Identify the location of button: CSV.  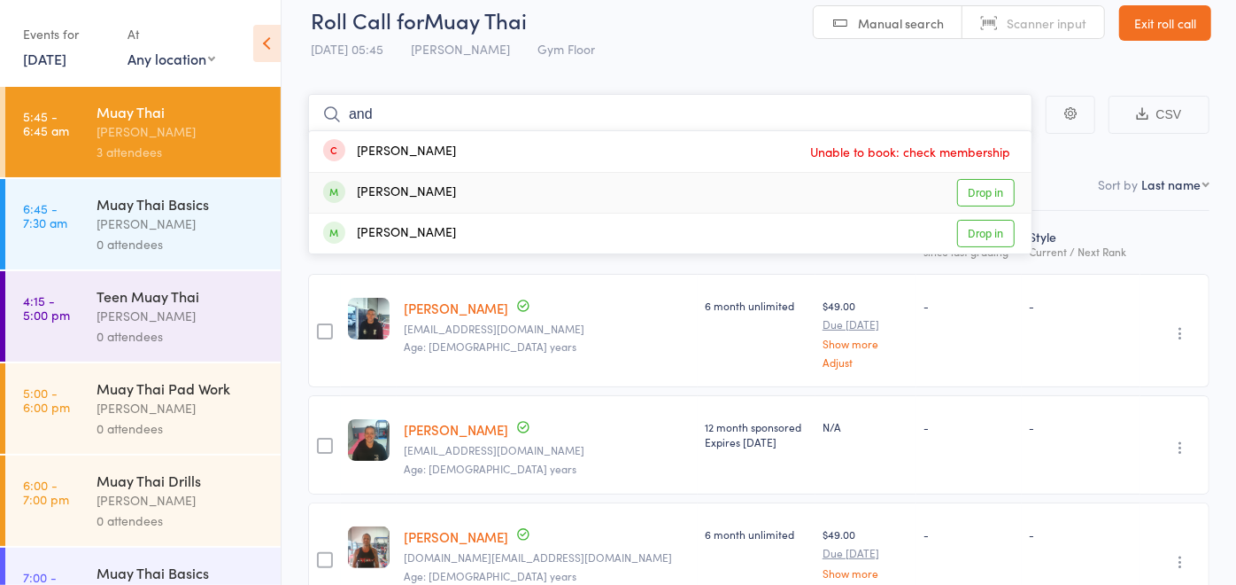
(1159, 114).